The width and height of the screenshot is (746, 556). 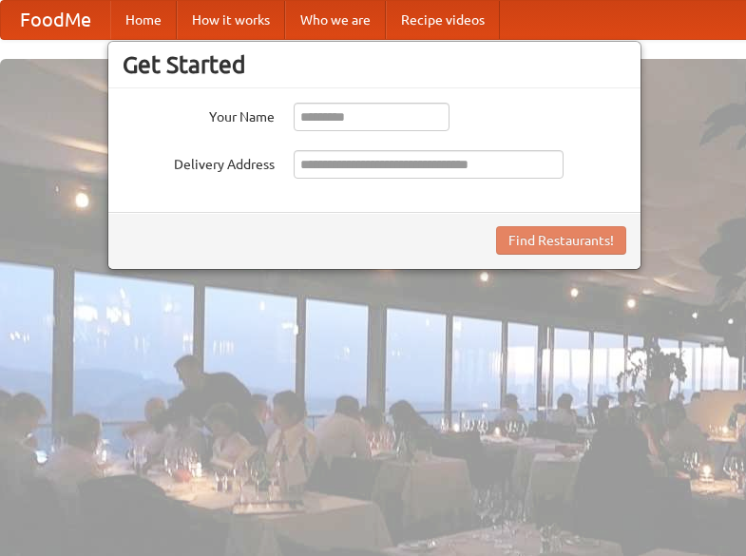 What do you see at coordinates (374, 65) in the screenshot?
I see `h3: Get Started` at bounding box center [374, 65].